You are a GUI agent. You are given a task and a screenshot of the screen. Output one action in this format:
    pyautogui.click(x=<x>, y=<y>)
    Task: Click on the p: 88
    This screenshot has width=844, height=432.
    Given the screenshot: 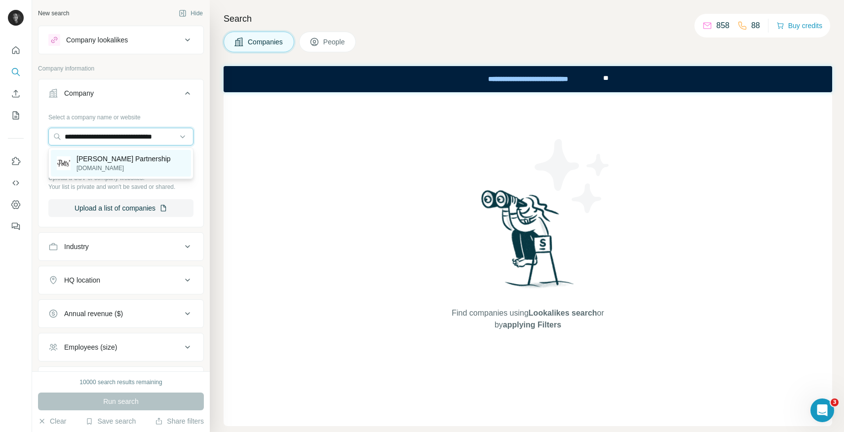 What is the action you would take?
    pyautogui.click(x=756, y=26)
    